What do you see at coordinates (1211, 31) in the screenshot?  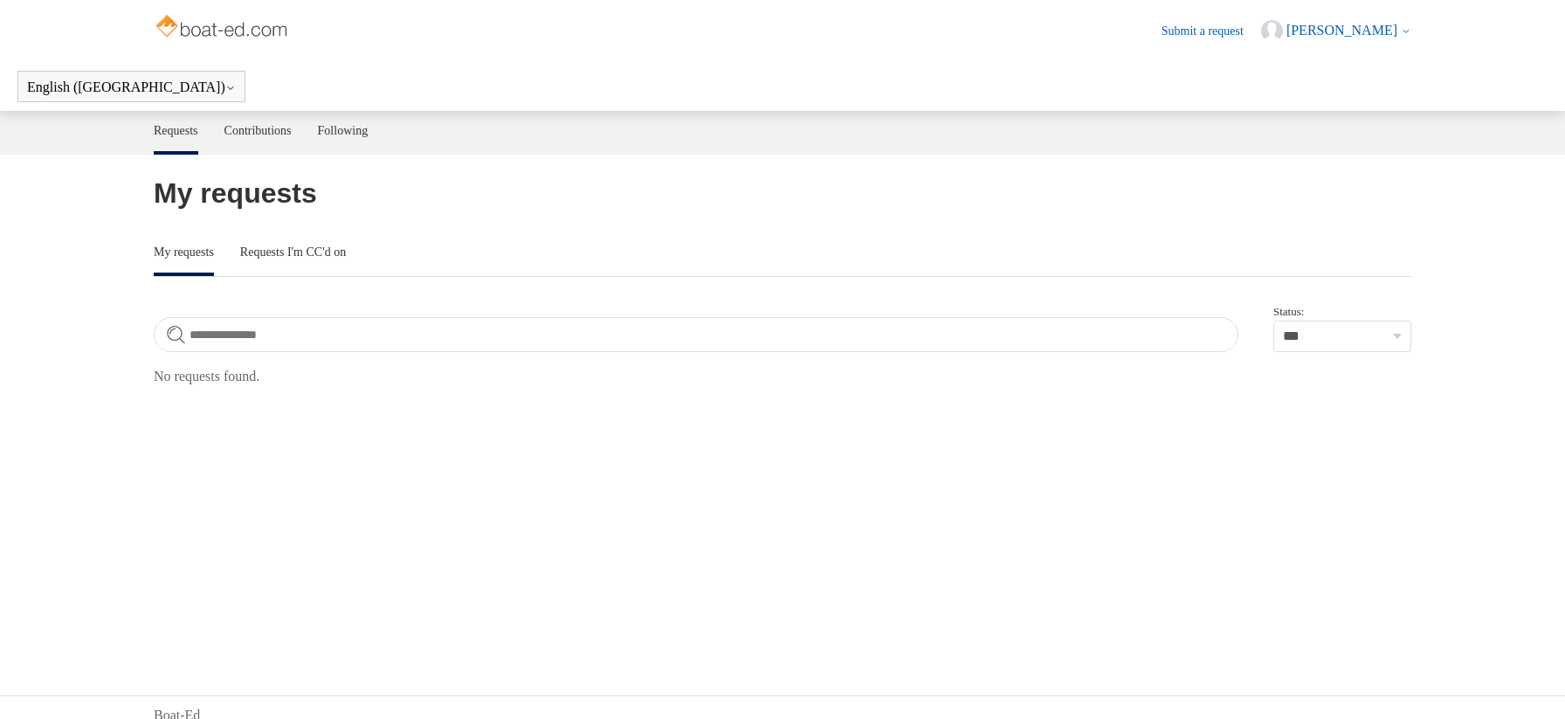 I see `a: Submit a request` at bounding box center [1211, 31].